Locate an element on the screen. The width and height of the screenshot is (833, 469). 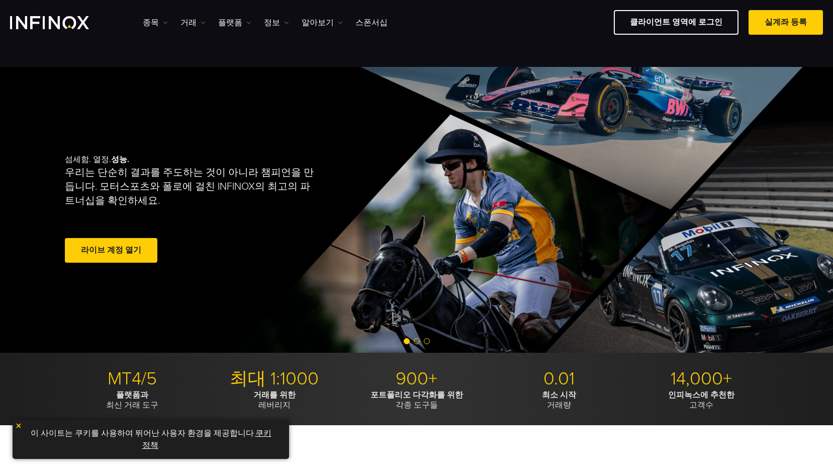
a: INFINOX Logo is located at coordinates (61, 23).